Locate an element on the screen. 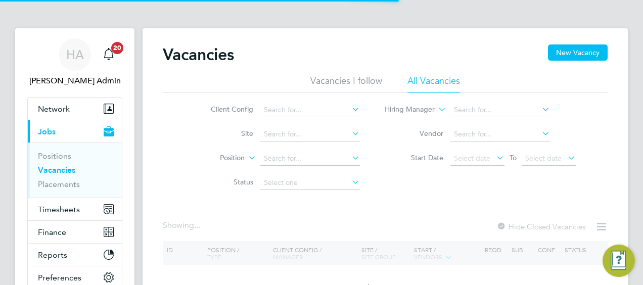 The height and width of the screenshot is (285, 643). a: Positions is located at coordinates (55, 156).